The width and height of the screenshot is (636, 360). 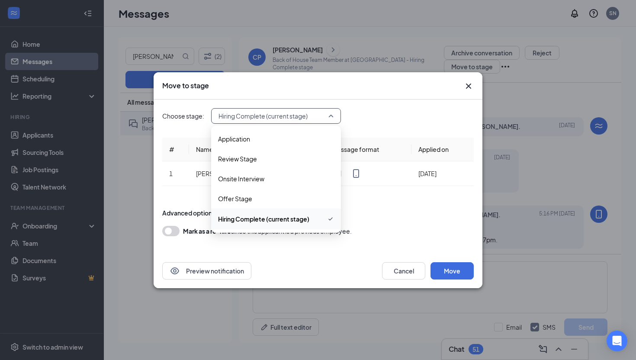 What do you see at coordinates (404, 271) in the screenshot?
I see `button: Cancel` at bounding box center [404, 271].